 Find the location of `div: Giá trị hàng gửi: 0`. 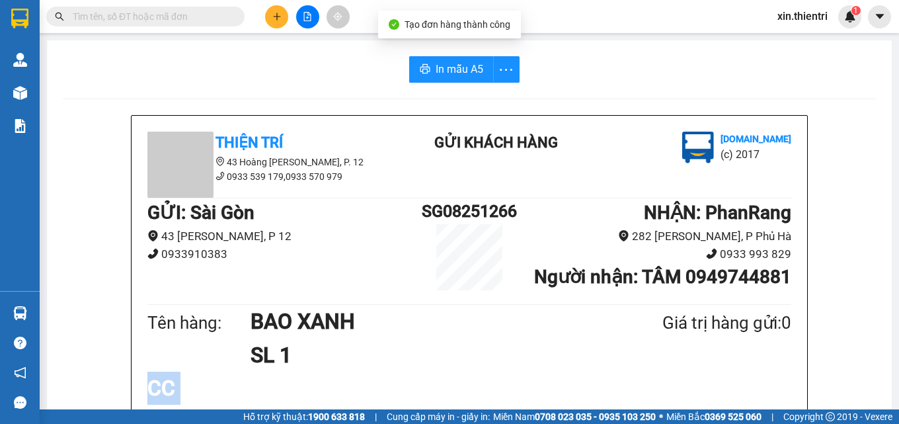

div: Giá trị hàng gửi: 0 is located at coordinates (695, 323).